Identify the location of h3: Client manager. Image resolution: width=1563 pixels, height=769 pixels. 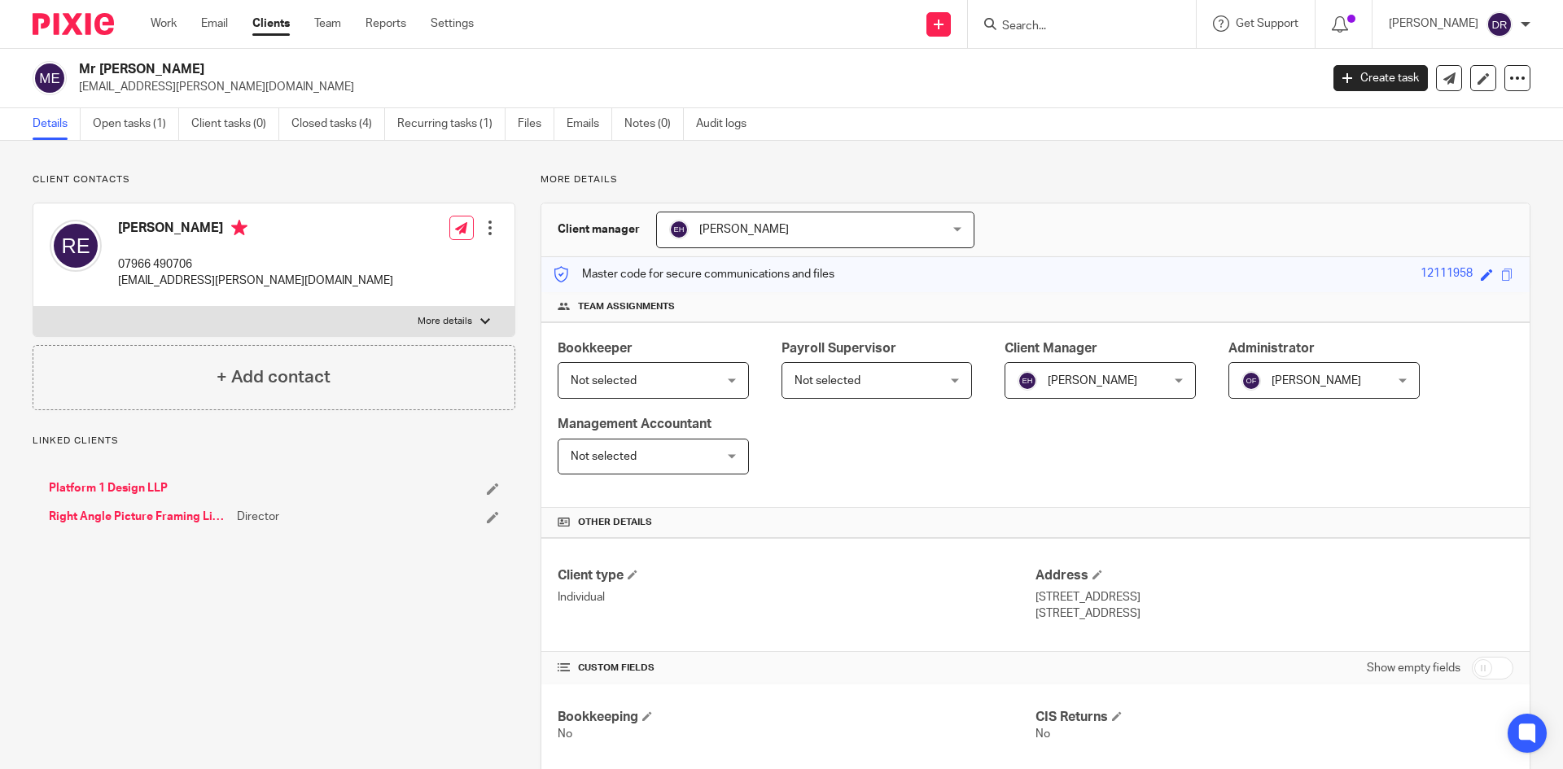
(598, 230).